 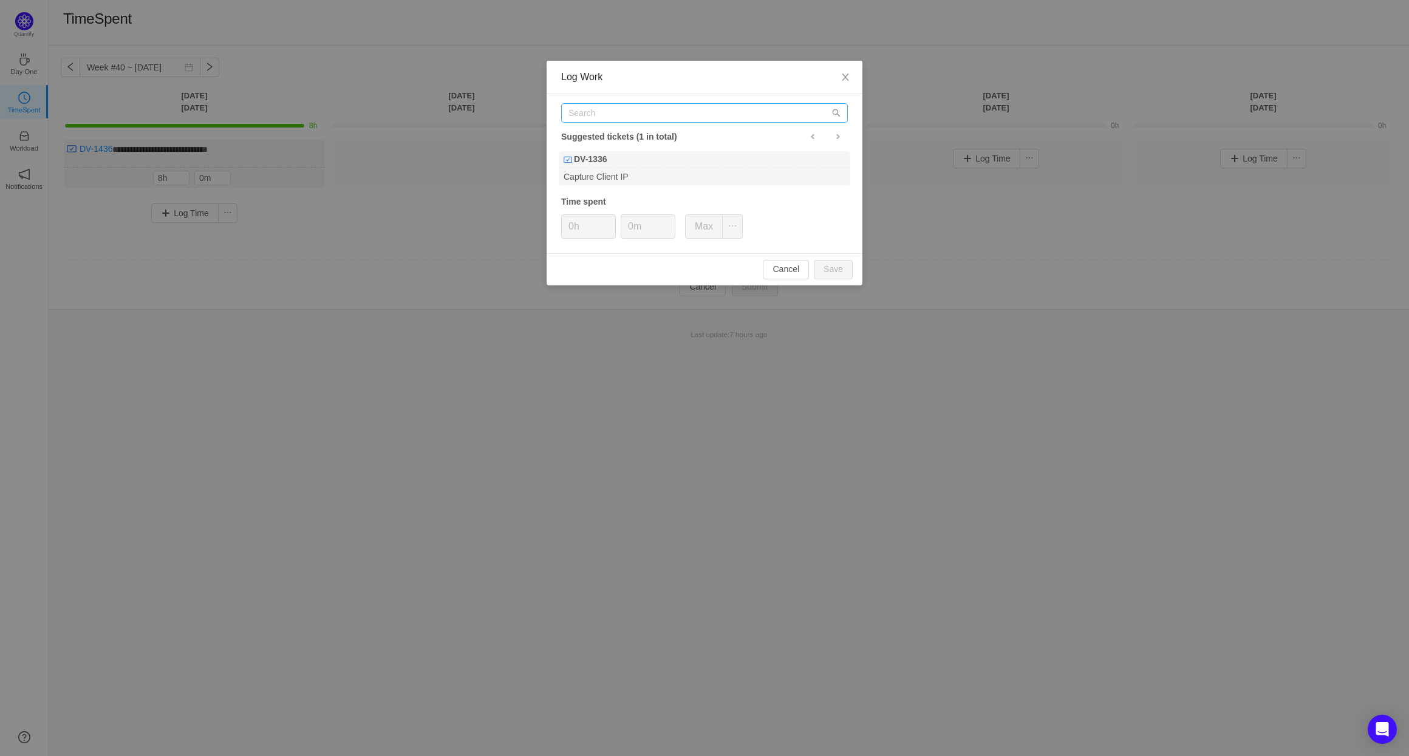 What do you see at coordinates (846, 78) in the screenshot?
I see `button: Close` at bounding box center [846, 78].